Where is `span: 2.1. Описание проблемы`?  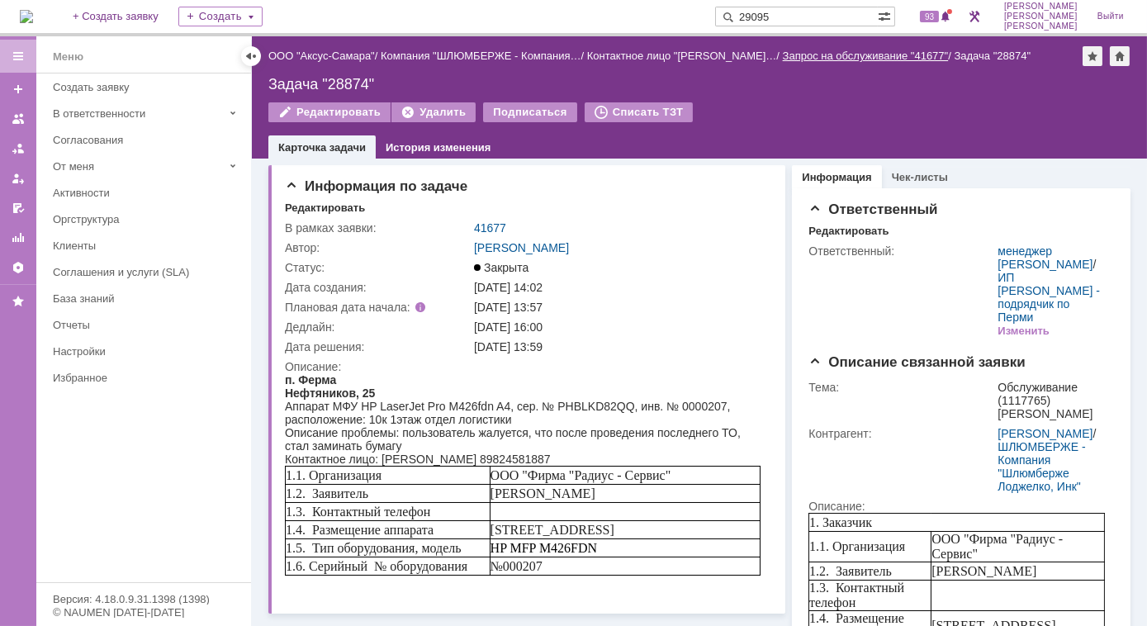 span: 2.1. Описание проблемы is located at coordinates (40, 268).